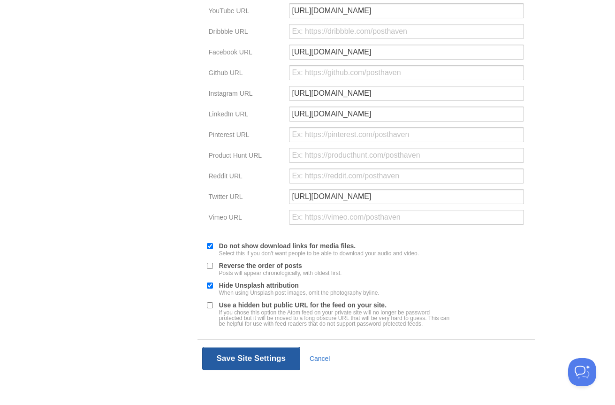  Describe the element at coordinates (336, 314) in the screenshot. I see `label: Use a hidden but public URL for the feed on your site.` at that location.